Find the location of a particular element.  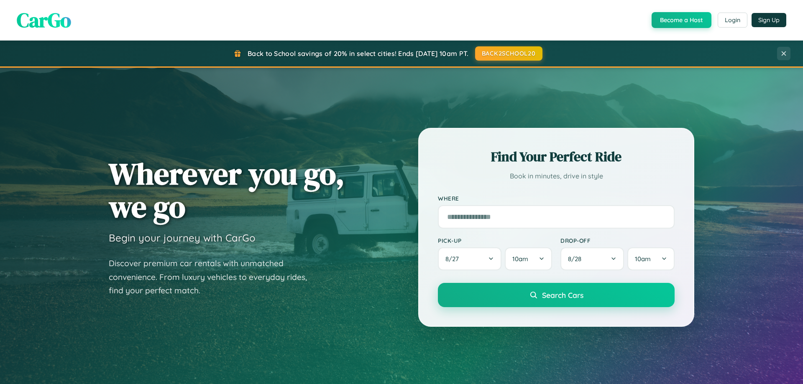

p: Book in minutes, drive in style is located at coordinates (556, 176).